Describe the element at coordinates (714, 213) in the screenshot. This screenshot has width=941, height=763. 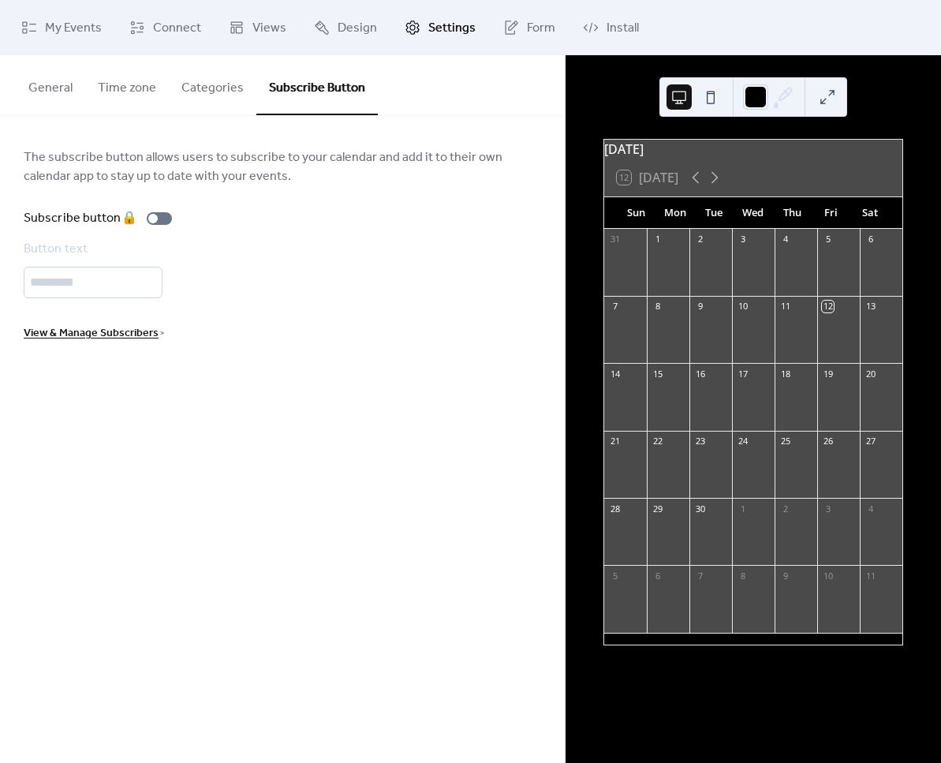
I see `div: Tue` at that location.